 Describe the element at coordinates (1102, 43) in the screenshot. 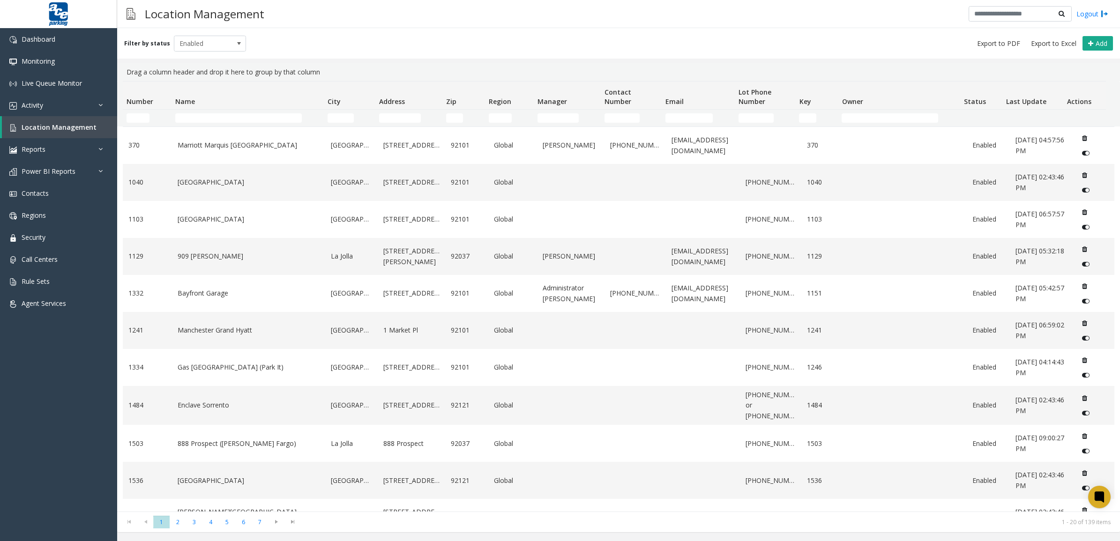

I see `span: Add` at that location.